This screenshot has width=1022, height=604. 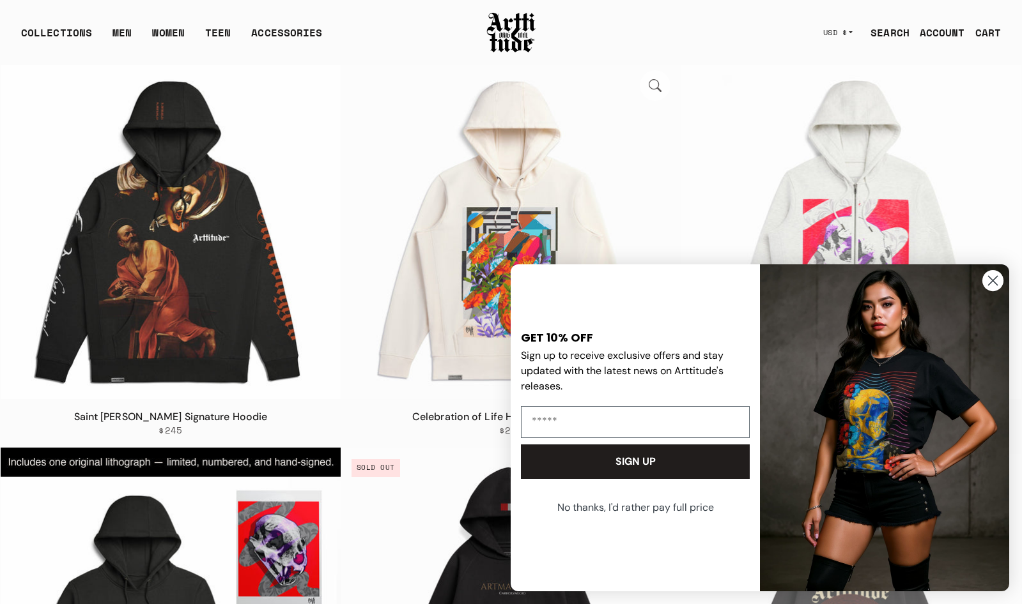 What do you see at coordinates (511, 230) in the screenshot?
I see `a: Celebration of Life Hoodie Collector-SetCelebration of Life Hoodie Collector-Set` at bounding box center [511, 230].